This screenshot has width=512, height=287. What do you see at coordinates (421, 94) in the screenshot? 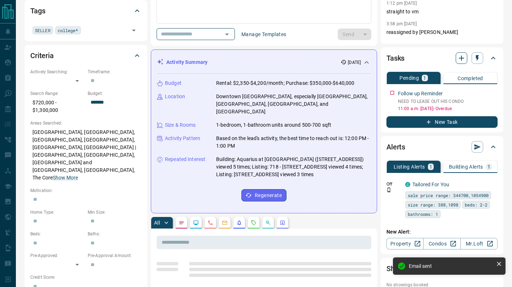
I see `p: Follow up Reminder` at bounding box center [421, 94].